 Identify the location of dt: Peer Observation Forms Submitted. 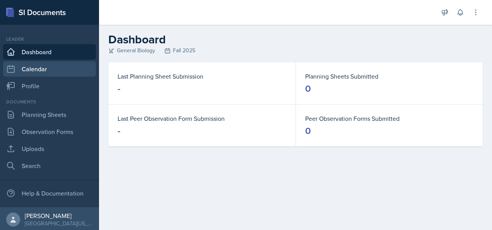
(389, 118).